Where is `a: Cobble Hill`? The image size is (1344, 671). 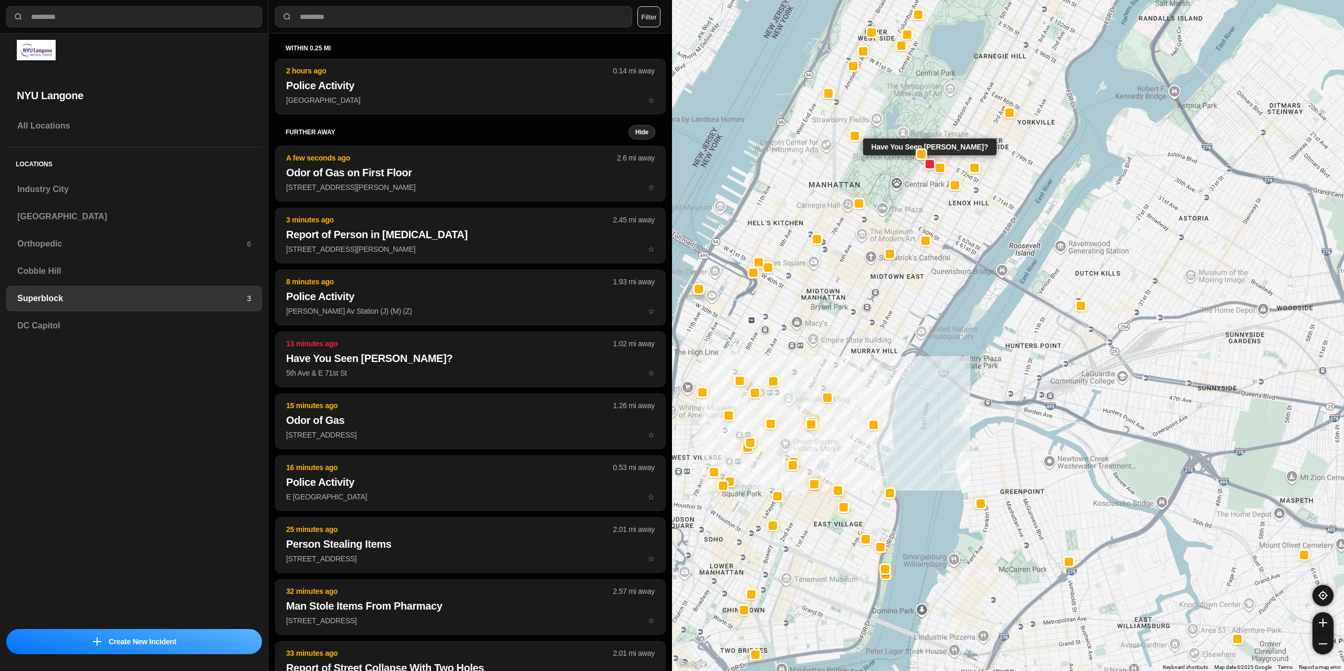
a: Cobble Hill is located at coordinates (134, 271).